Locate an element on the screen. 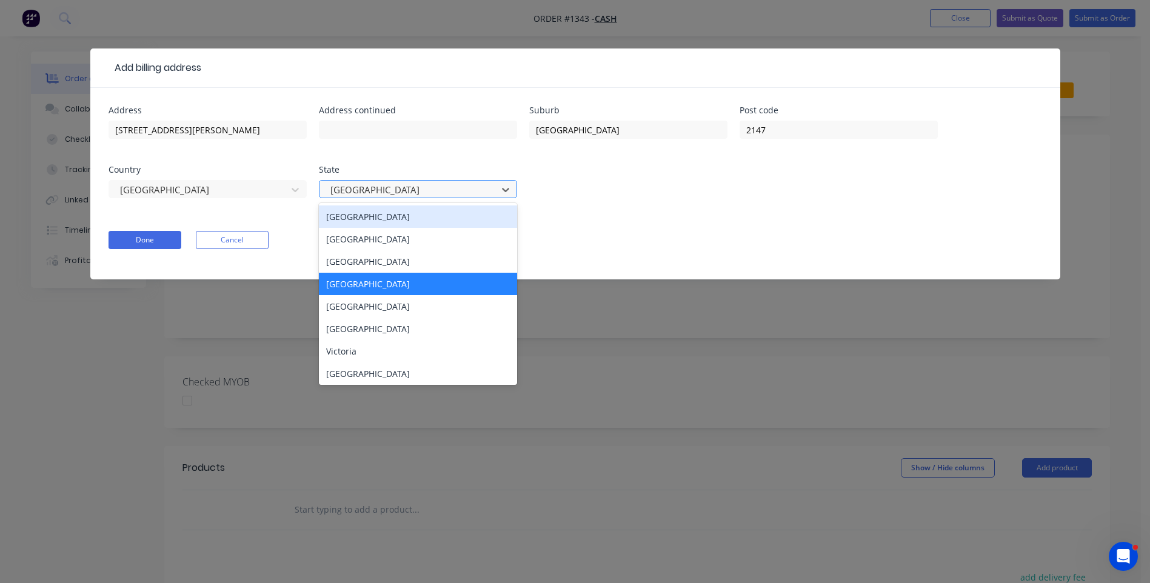 Image resolution: width=1150 pixels, height=583 pixels. div: Suburb is located at coordinates (628, 110).